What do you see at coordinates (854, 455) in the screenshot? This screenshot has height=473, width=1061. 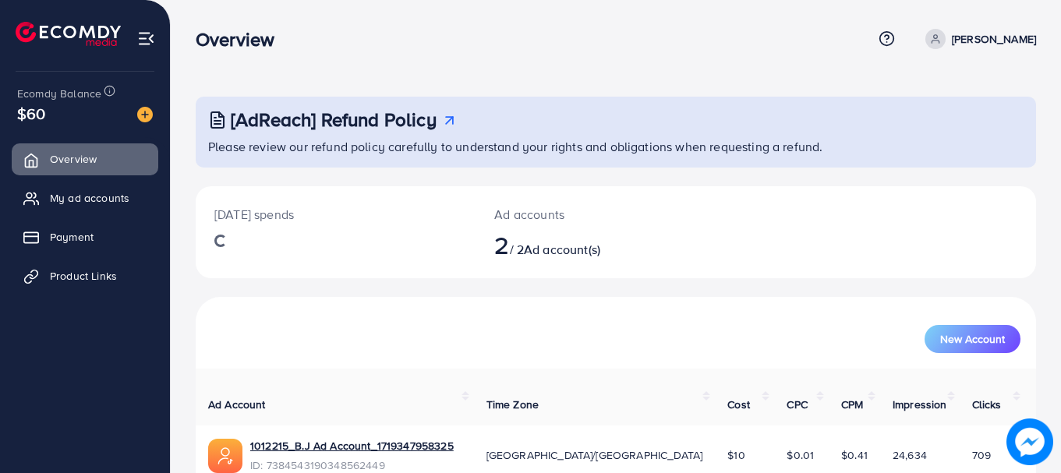 I see `span: $0.41` at bounding box center [854, 455].